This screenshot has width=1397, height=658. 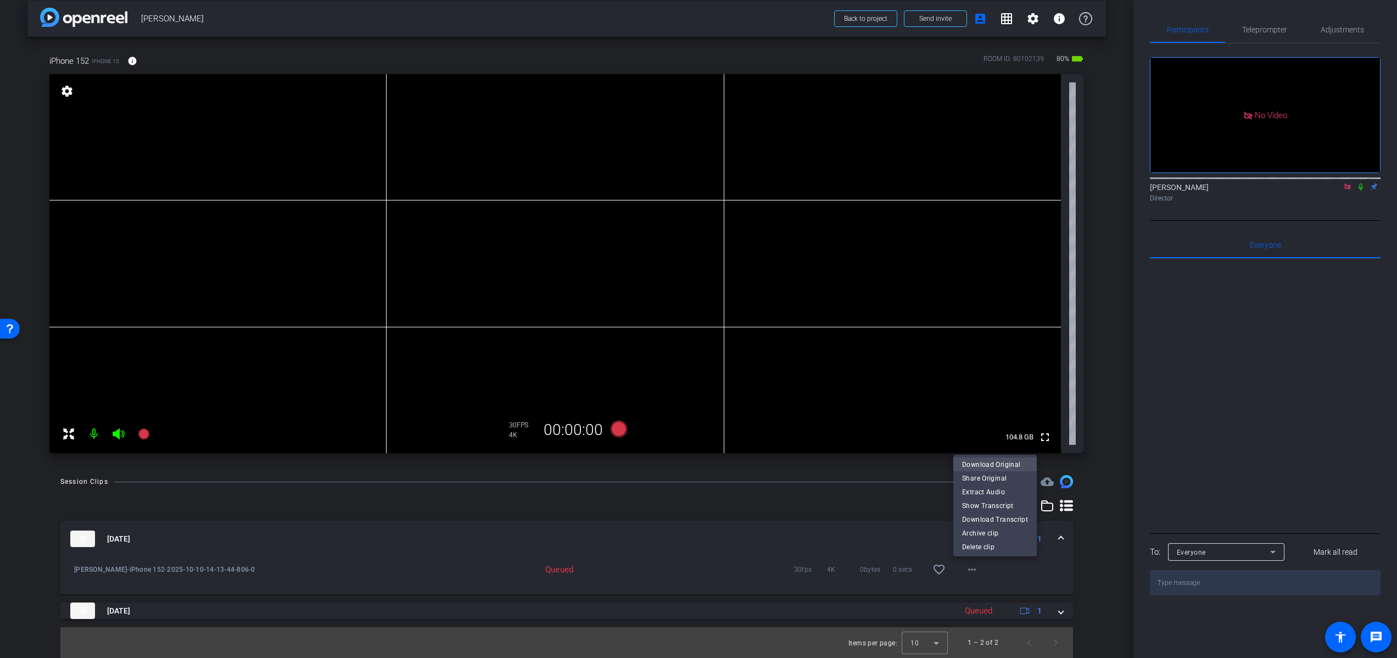 What do you see at coordinates (995, 478) in the screenshot?
I see `span: Share Original` at bounding box center [995, 478].